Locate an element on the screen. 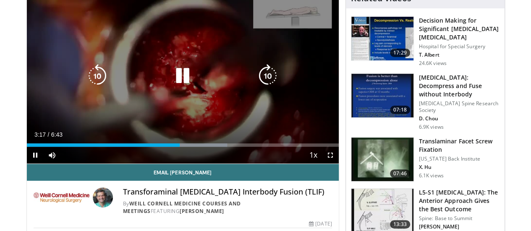  div: By FEATURING is located at coordinates (228, 208).